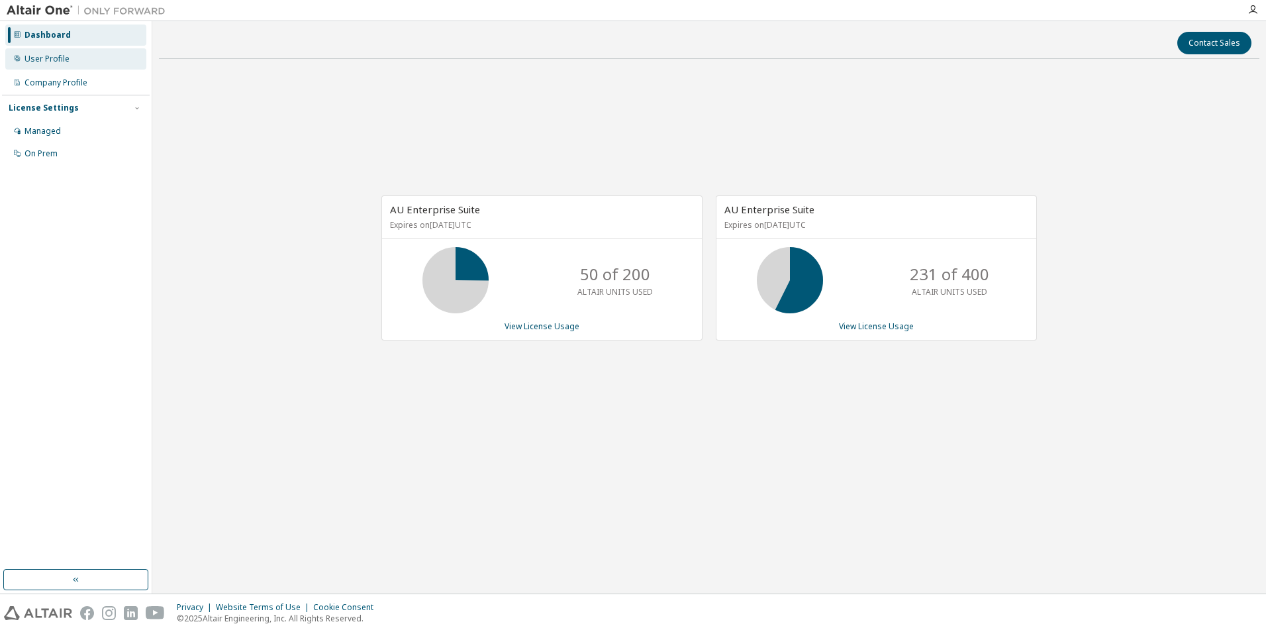  I want to click on img: linkedin.svg, so click(130, 612).